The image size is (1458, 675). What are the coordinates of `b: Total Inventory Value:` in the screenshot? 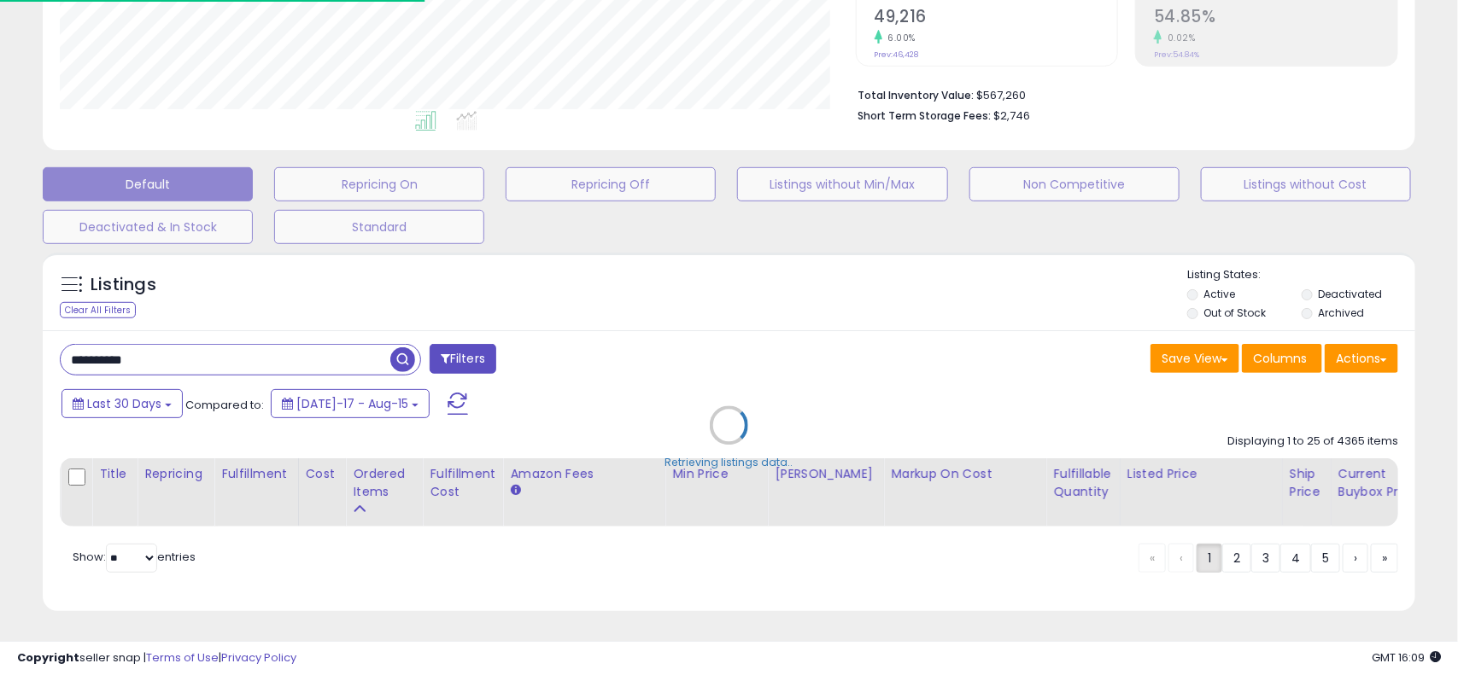 It's located at (916, 95).